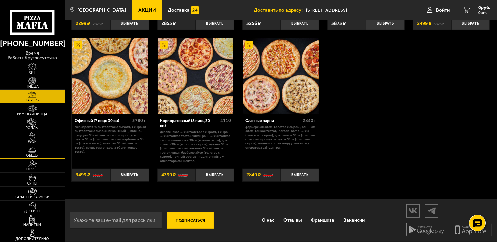 This screenshot has width=497, height=242. Describe the element at coordinates (432, 210) in the screenshot. I see `img: tg` at that location.